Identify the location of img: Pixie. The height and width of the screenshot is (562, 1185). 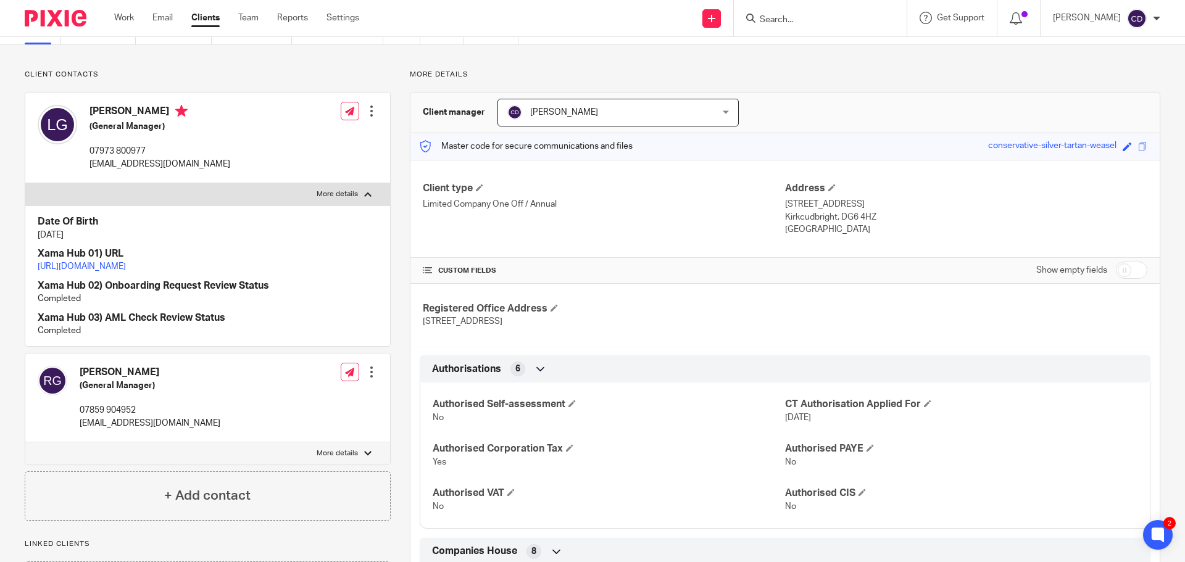
(56, 18).